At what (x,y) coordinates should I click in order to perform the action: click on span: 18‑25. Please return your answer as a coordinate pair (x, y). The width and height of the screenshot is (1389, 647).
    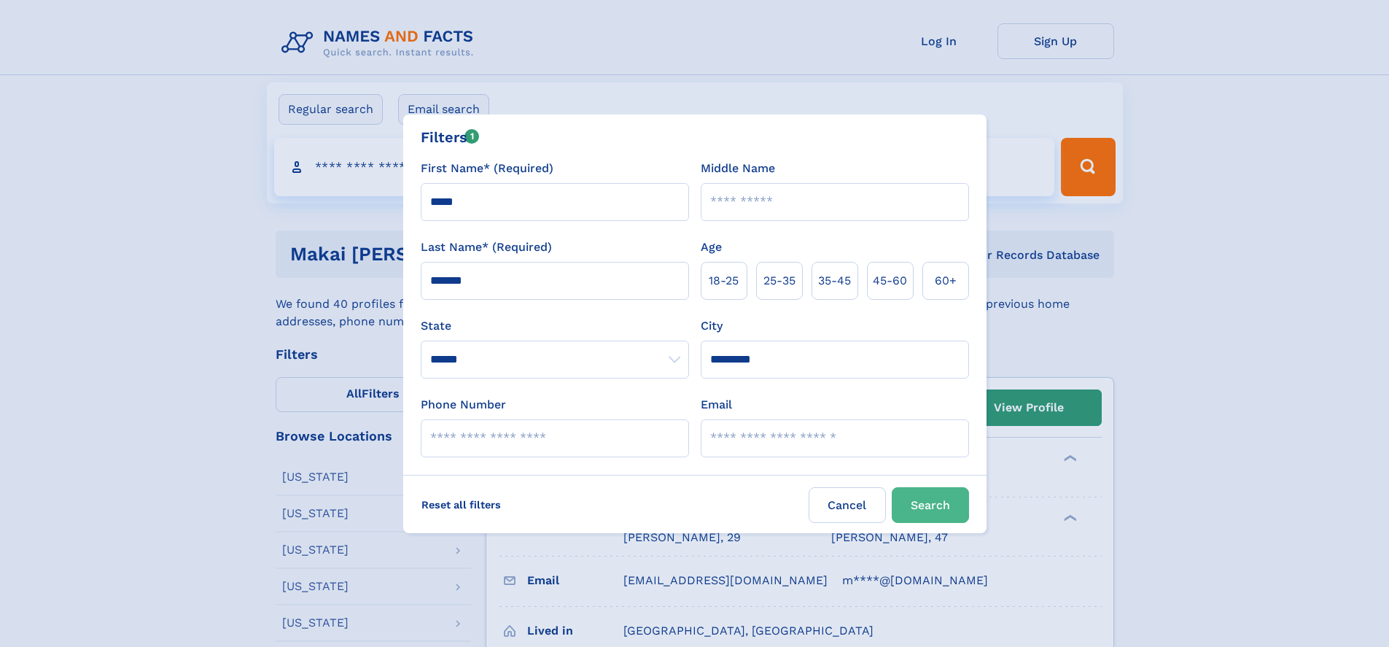
    Looking at the image, I should click on (723, 281).